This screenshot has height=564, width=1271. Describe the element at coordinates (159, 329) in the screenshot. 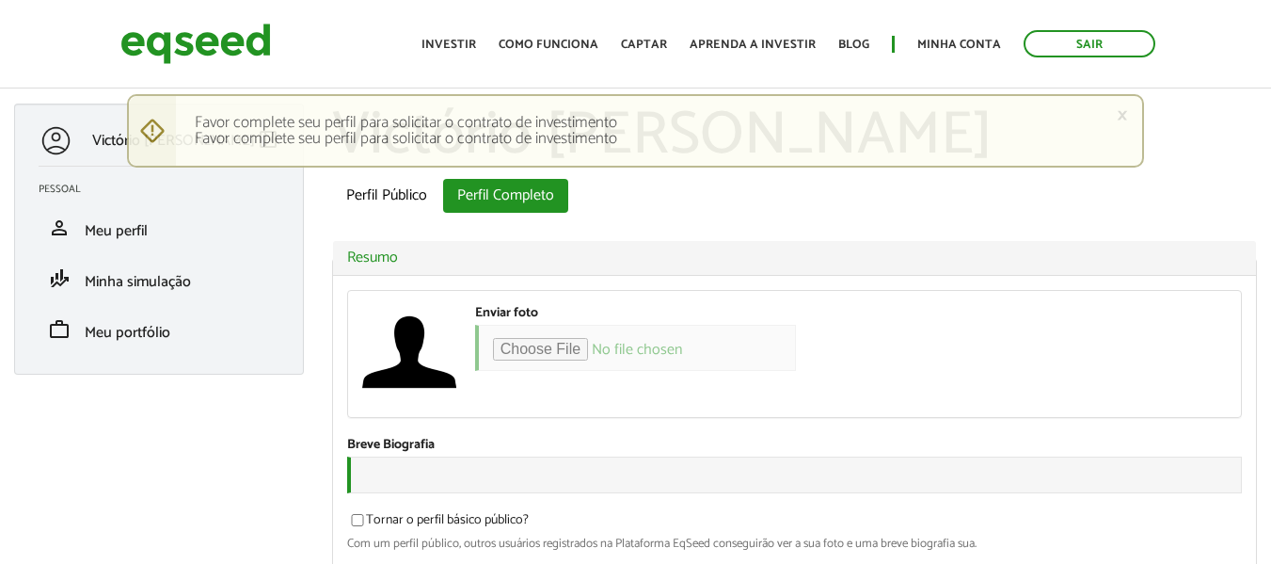

I see `li: Meu portfólio` at that location.